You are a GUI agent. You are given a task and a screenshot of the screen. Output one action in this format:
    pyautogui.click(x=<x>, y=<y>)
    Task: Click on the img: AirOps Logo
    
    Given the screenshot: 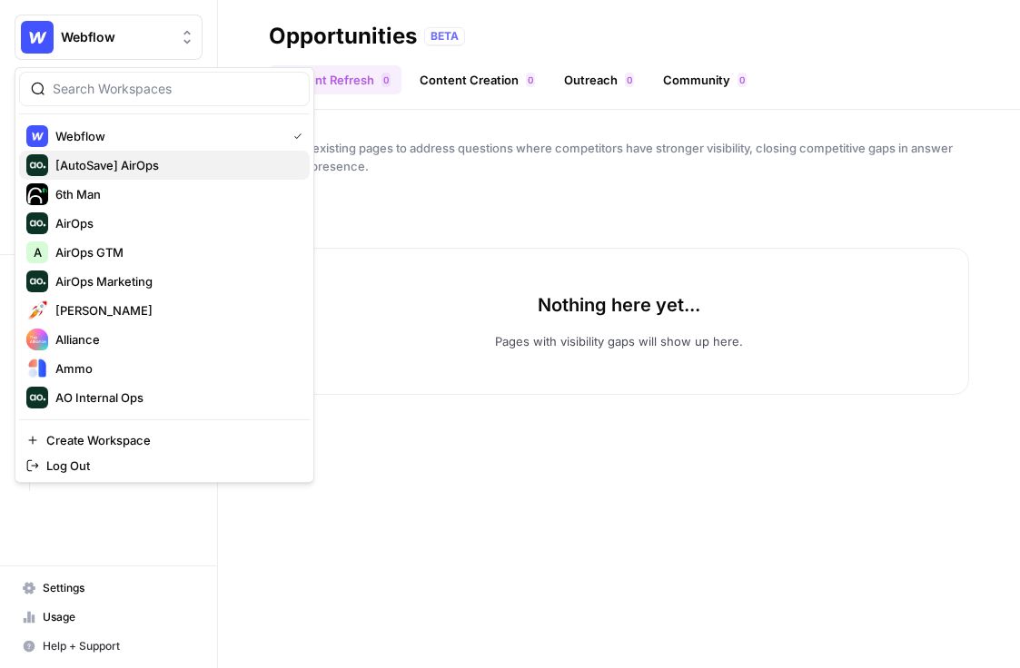 What is the action you would take?
    pyautogui.click(x=37, y=223)
    